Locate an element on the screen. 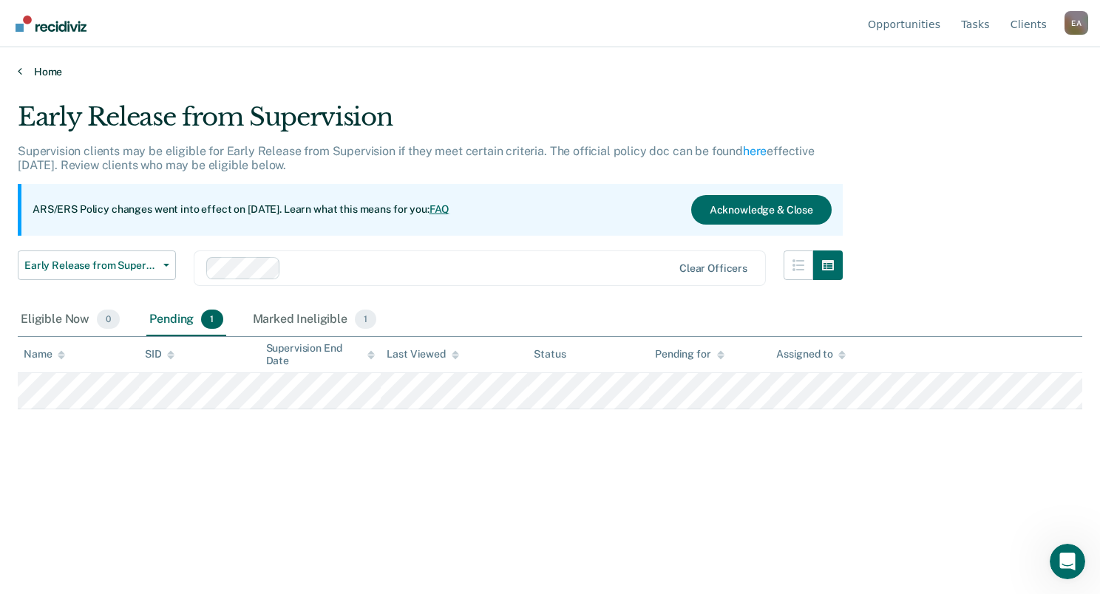 Image resolution: width=1100 pixels, height=594 pixels. a: Home is located at coordinates (550, 72).